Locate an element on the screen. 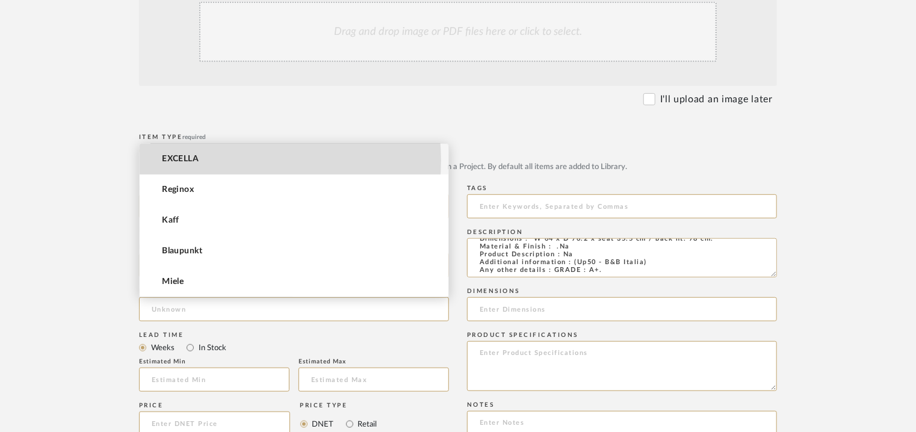  div: Price is located at coordinates (214, 406).